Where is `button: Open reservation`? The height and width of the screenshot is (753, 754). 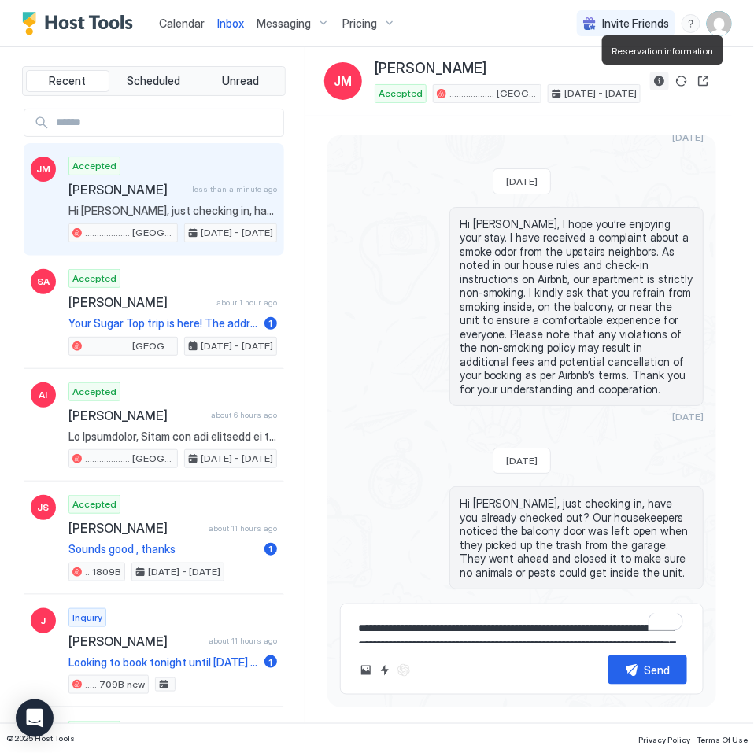 button: Open reservation is located at coordinates (704, 81).